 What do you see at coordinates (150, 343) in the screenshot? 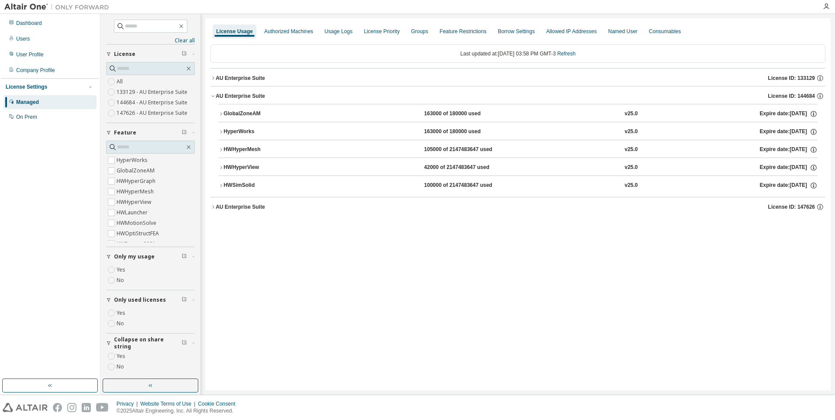
I see `button: Collapse on share string` at bounding box center [150, 343].